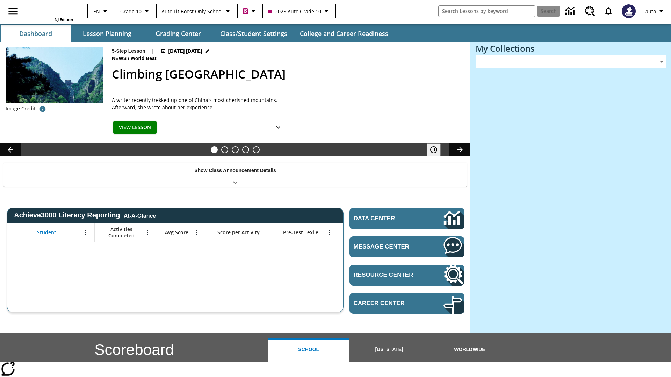 This screenshot has height=377, width=671. What do you see at coordinates (437, 150) in the screenshot?
I see `div: Pause` at bounding box center [437, 150].